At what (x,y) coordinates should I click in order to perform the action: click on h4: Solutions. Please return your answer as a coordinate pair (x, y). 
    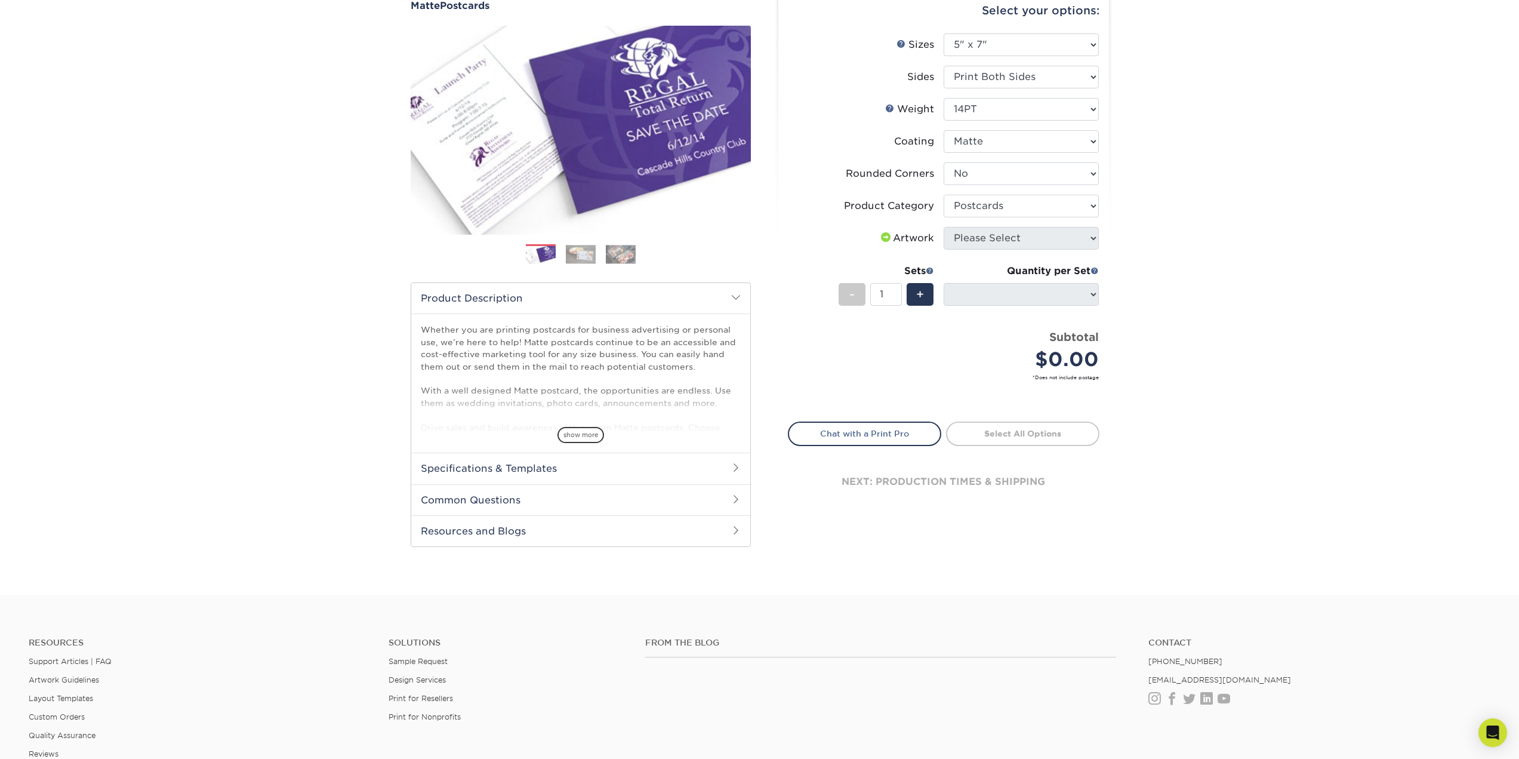
    Looking at the image, I should click on (508, 642).